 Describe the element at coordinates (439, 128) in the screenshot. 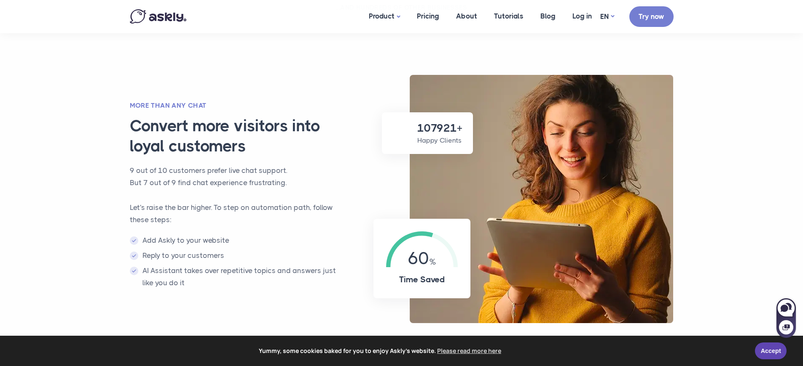

I see `h3: 107921+` at that location.